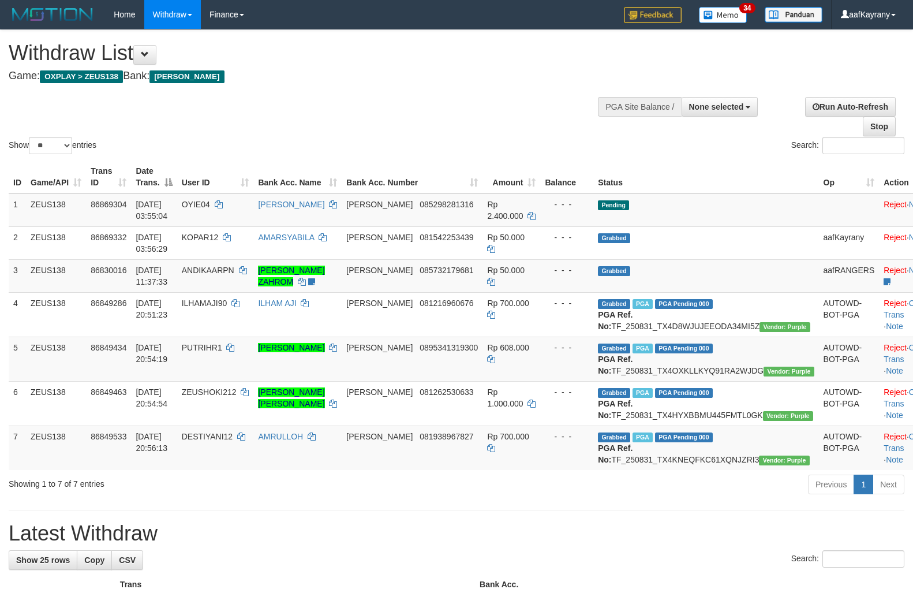 The image size is (913, 589). What do you see at coordinates (109, 177) in the screenshot?
I see `th: Trans ID: activate to sort column ascending` at bounding box center [109, 177].